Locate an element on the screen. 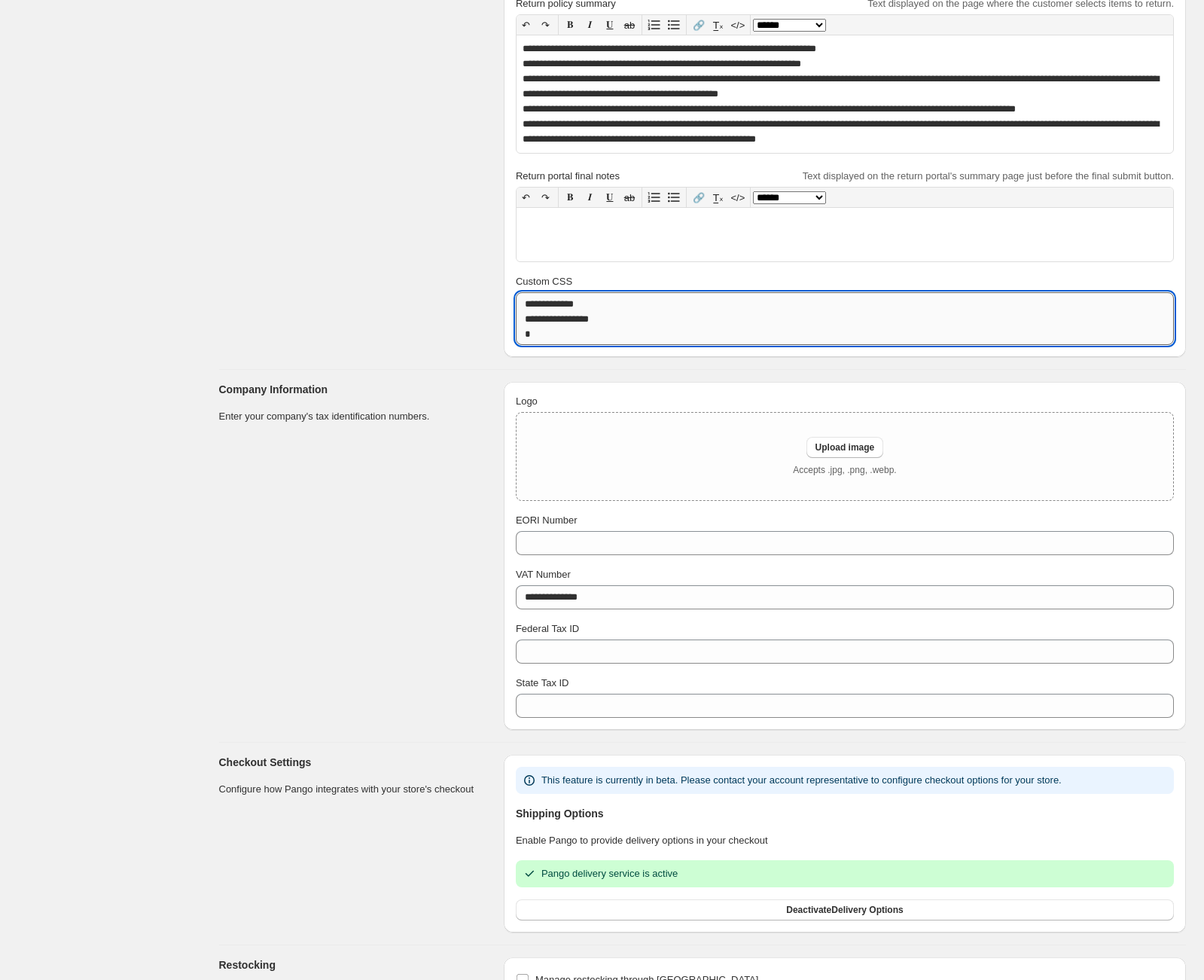  span: State Tax ID is located at coordinates (542, 682).